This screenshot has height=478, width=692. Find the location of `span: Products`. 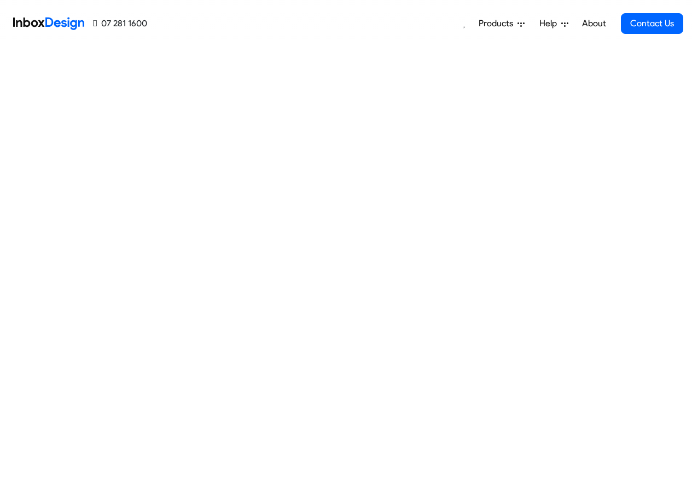

span: Products is located at coordinates (498, 24).